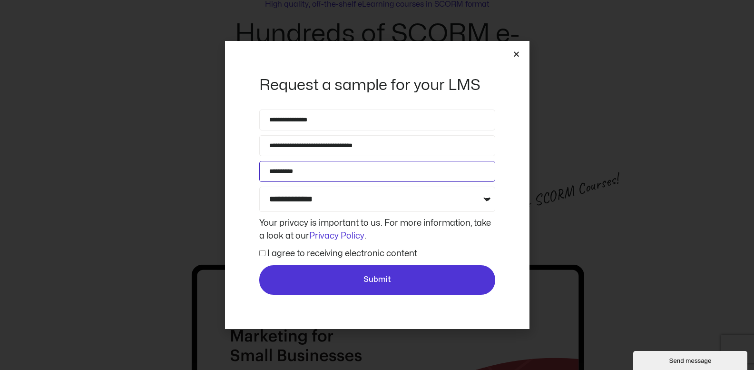 The height and width of the screenshot is (370, 754). I want to click on h2: Request a sample for your LMS, so click(377, 85).